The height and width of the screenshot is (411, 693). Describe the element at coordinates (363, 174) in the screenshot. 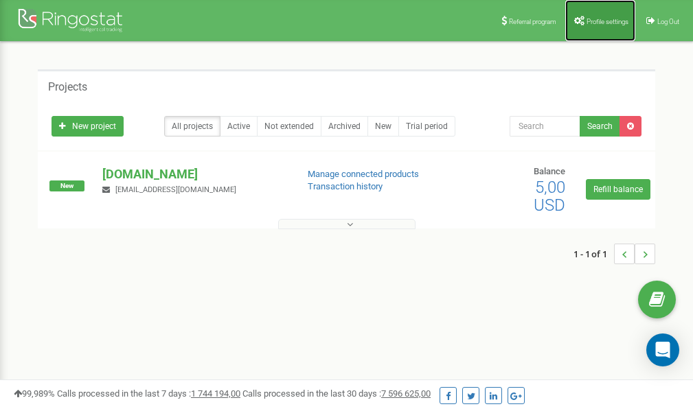

I see `a: Manage connected products` at that location.